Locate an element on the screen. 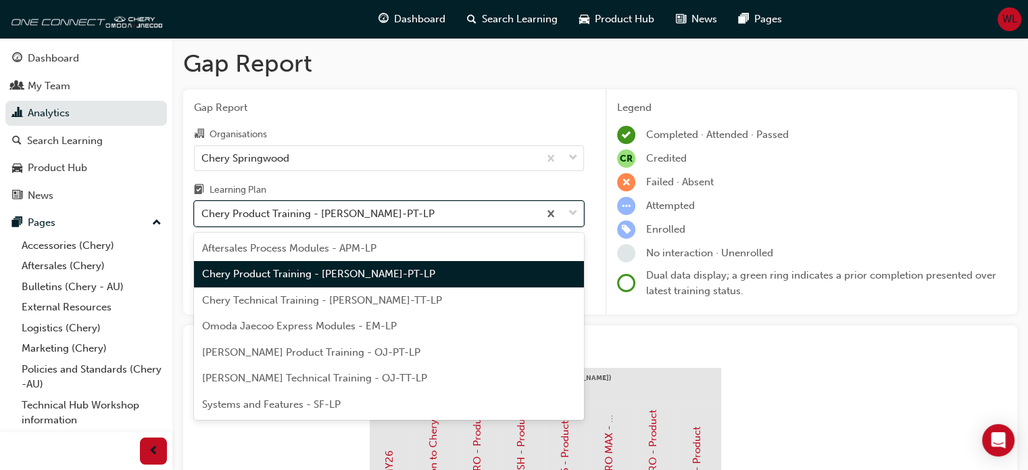 The height and width of the screenshot is (470, 1028). div: Organisations is located at coordinates (238, 135).